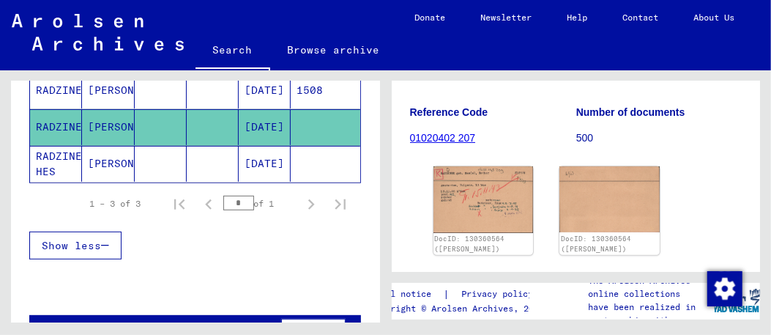 The image size is (771, 335). What do you see at coordinates (260, 203) in the screenshot?
I see `div: of 1` at bounding box center [260, 203].